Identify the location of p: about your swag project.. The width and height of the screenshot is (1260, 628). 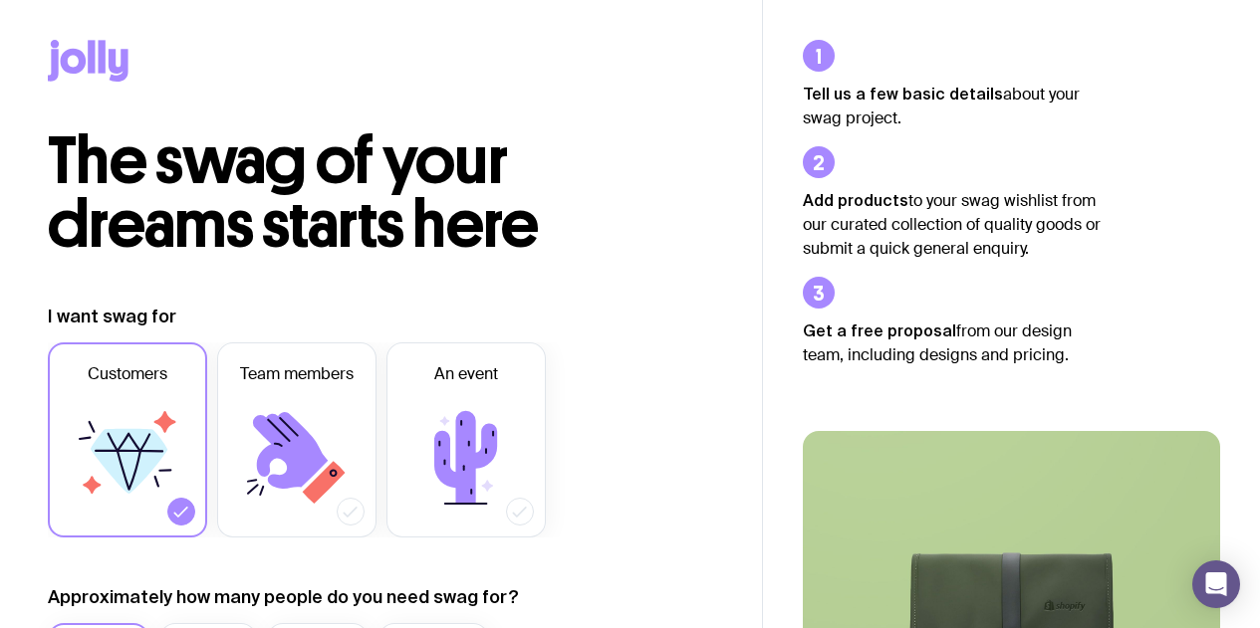
(952, 106).